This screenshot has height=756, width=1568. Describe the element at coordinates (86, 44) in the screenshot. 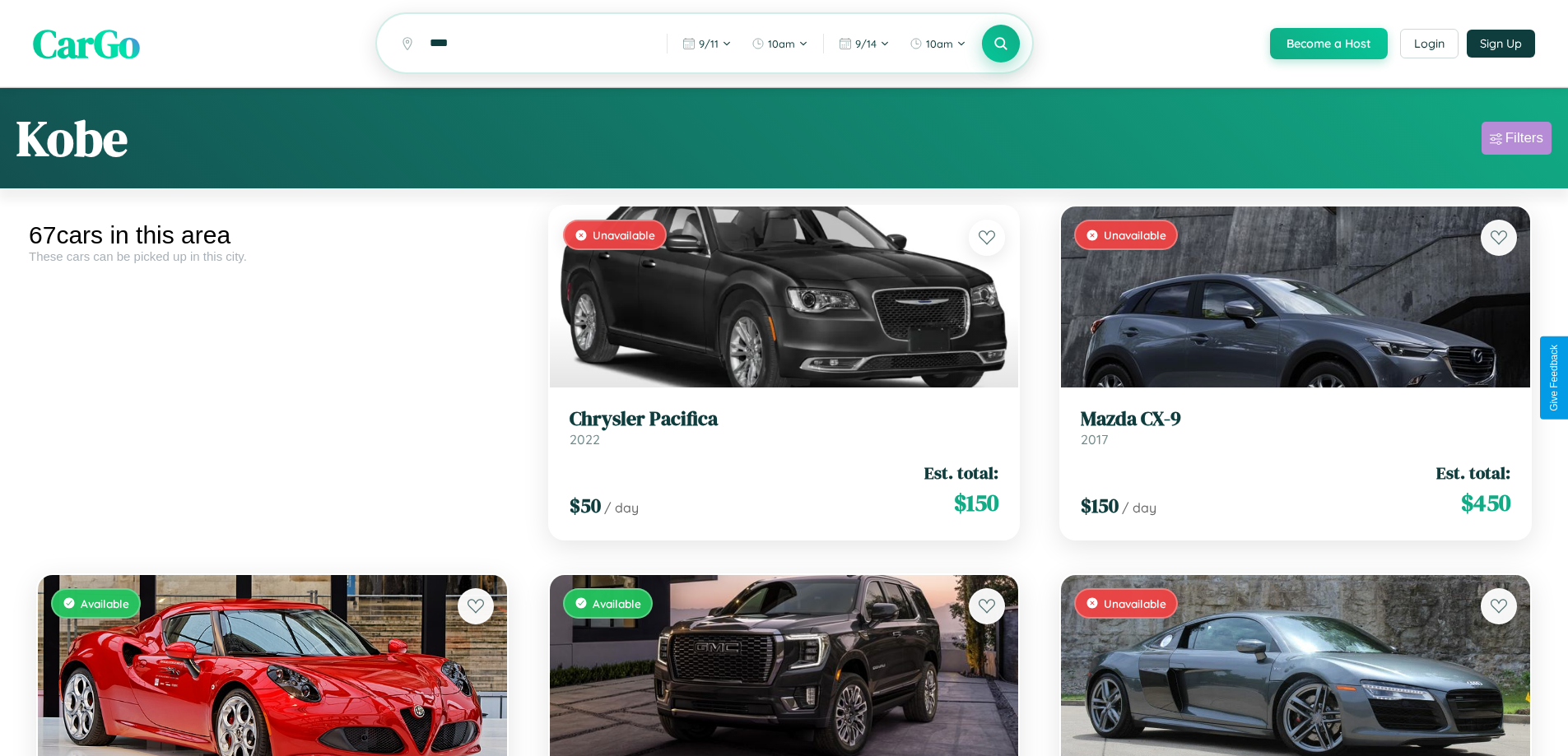

I see `span: CarGo` at that location.